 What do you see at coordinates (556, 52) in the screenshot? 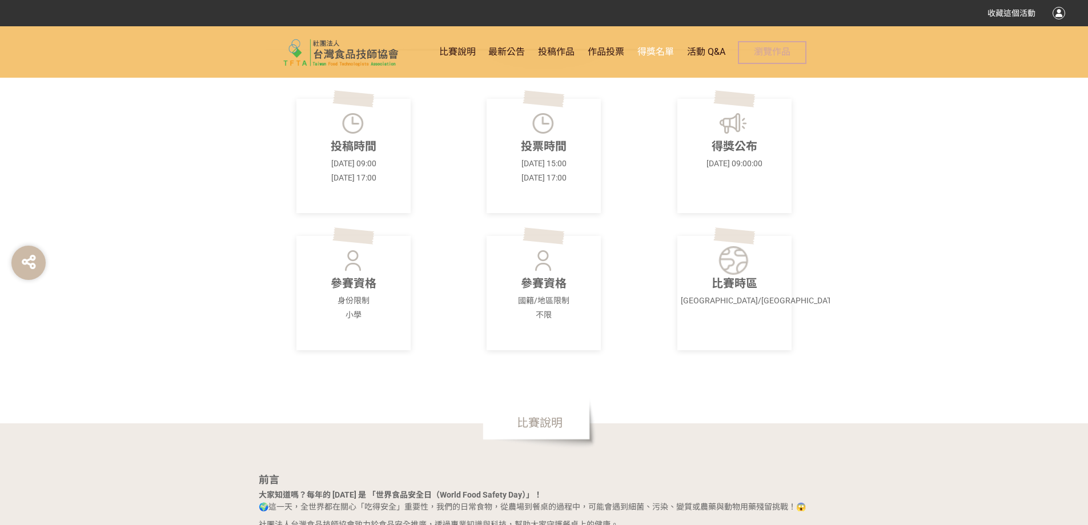
I see `a: 投稿作品` at bounding box center [556, 52].